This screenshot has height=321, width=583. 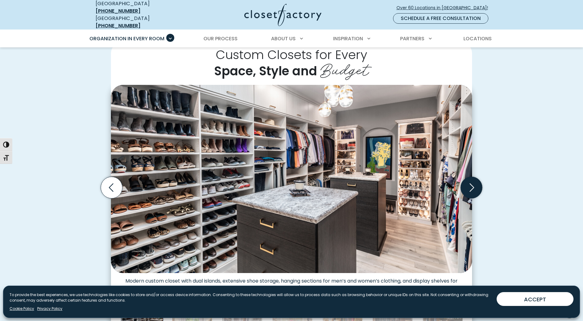 I want to click on a: Privacy Policy, so click(x=50, y=309).